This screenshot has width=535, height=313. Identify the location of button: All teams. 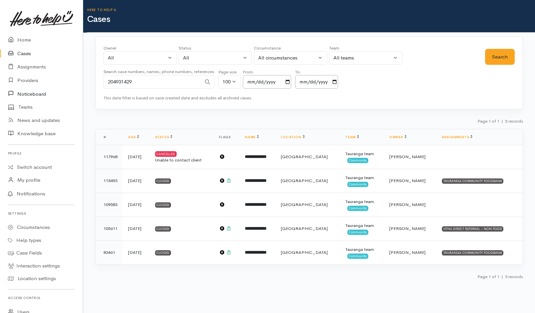
(365, 58).